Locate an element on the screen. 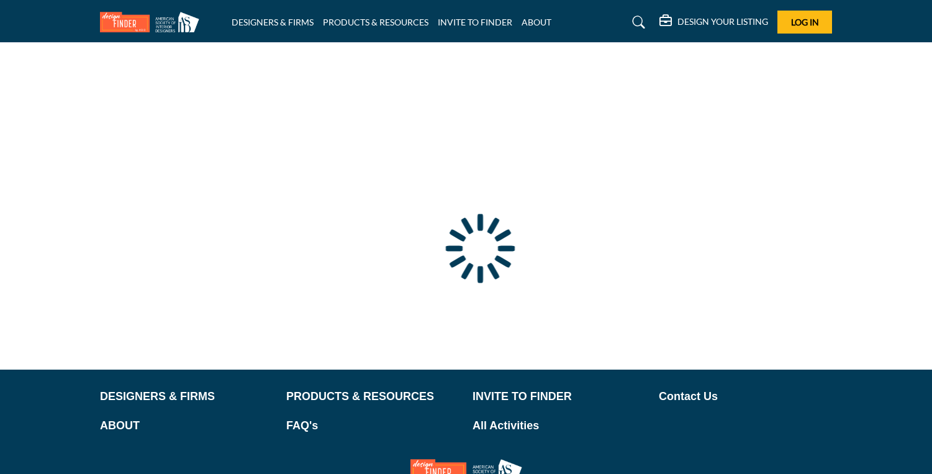 This screenshot has height=474, width=932. span: Log In is located at coordinates (805, 22).